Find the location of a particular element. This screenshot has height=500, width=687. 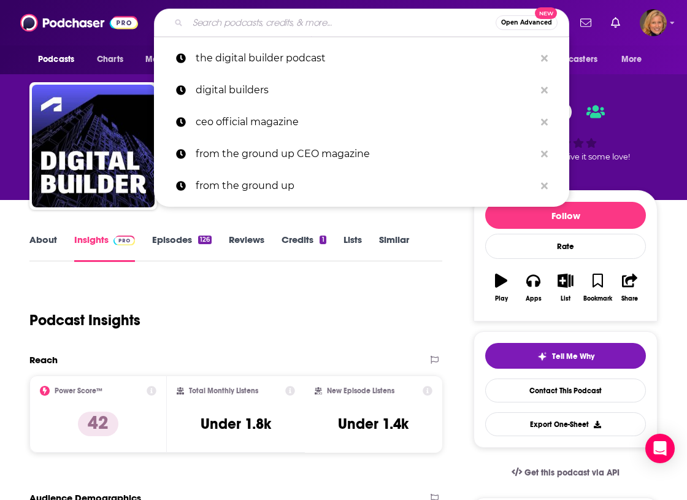

span: New is located at coordinates (546, 13).